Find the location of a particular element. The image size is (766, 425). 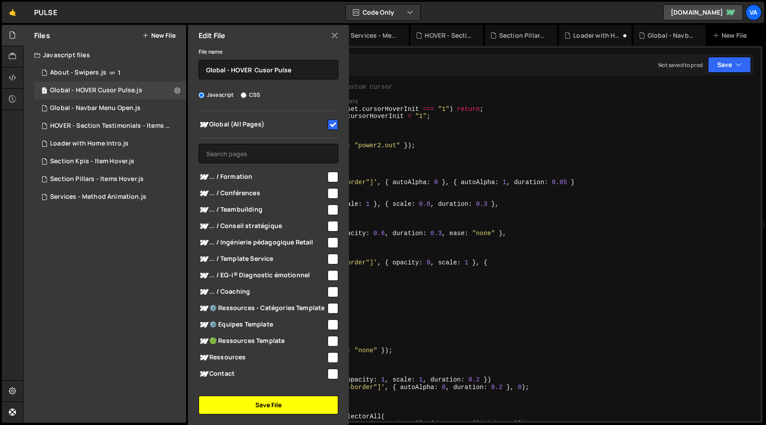

span: 🟢 Ressources Template is located at coordinates (262, 341).